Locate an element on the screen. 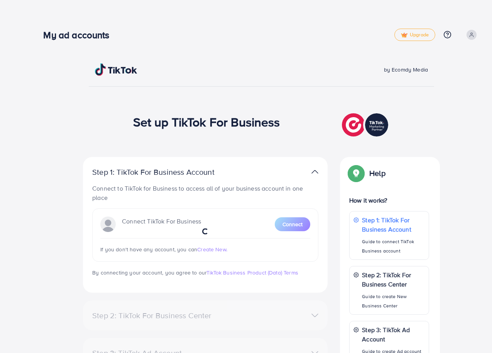 Image resolution: width=492 pixels, height=353 pixels. img: tick is located at coordinates (404, 35).